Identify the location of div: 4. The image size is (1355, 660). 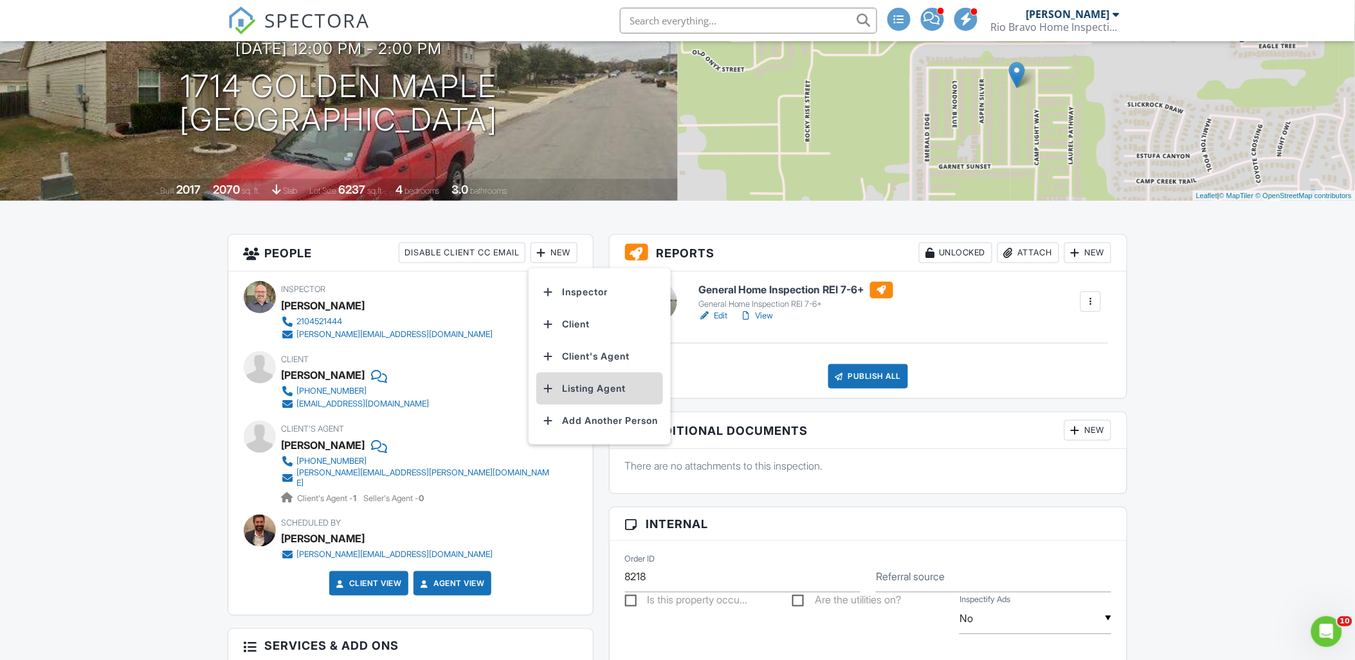
(399, 189).